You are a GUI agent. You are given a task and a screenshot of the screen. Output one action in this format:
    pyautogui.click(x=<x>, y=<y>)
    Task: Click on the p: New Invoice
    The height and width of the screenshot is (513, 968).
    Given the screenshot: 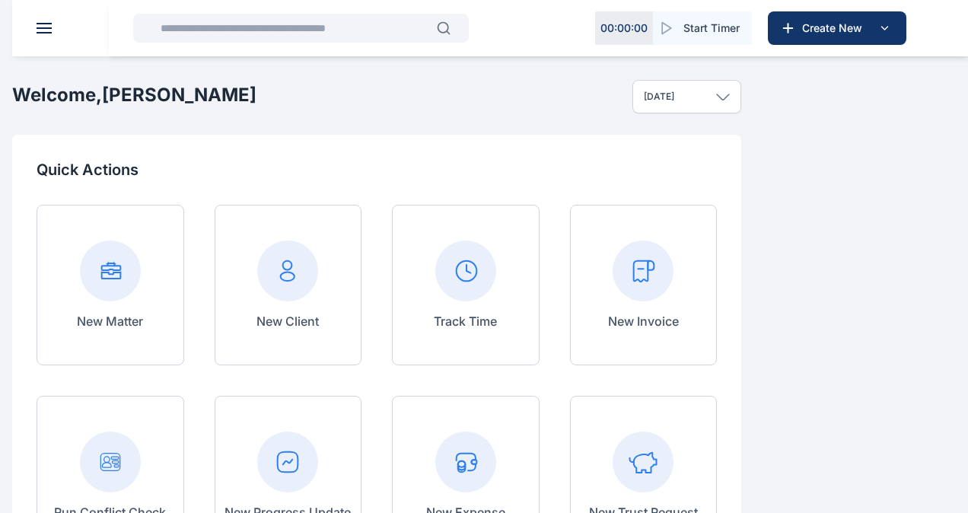 What is the action you would take?
    pyautogui.click(x=643, y=321)
    